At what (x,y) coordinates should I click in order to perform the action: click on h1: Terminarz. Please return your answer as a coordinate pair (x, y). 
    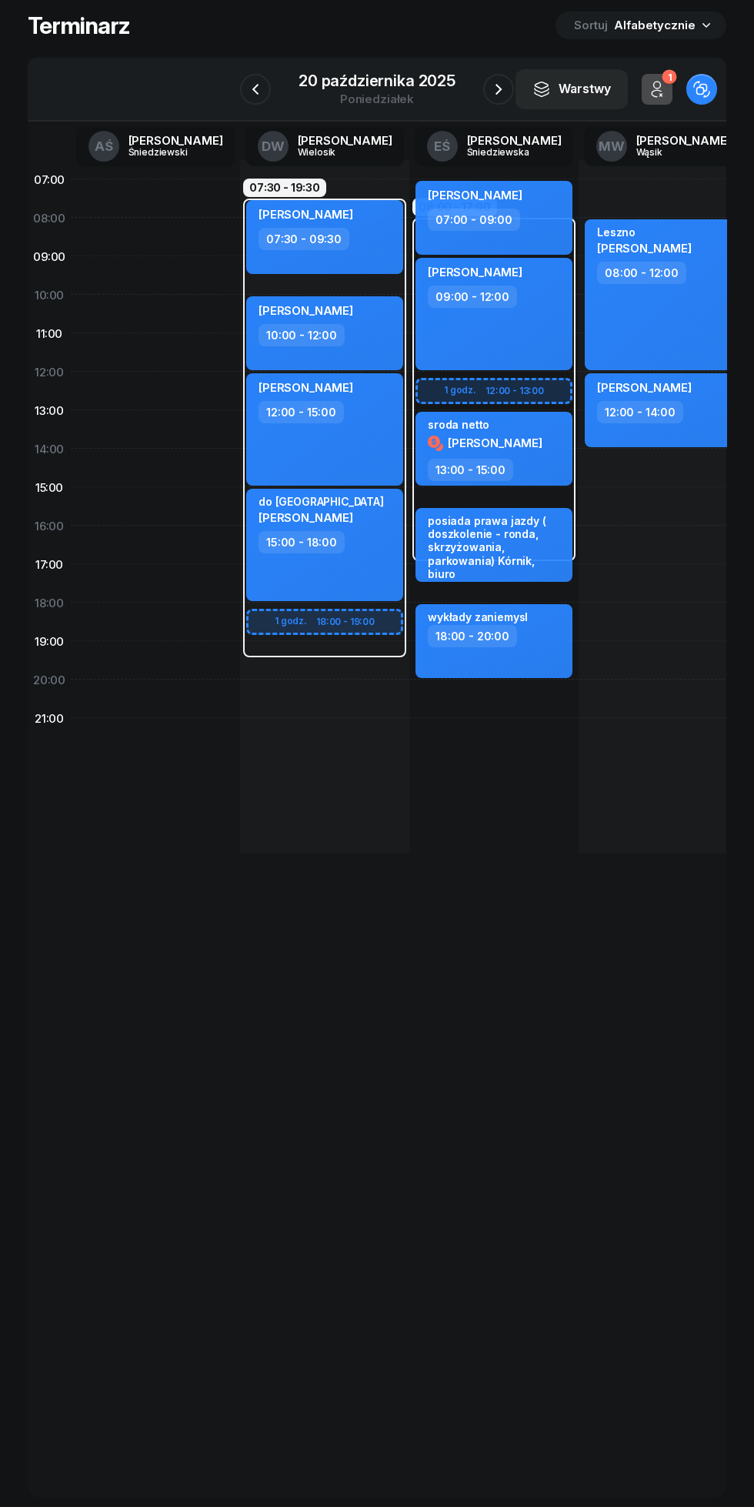
    Looking at the image, I should click on (79, 25).